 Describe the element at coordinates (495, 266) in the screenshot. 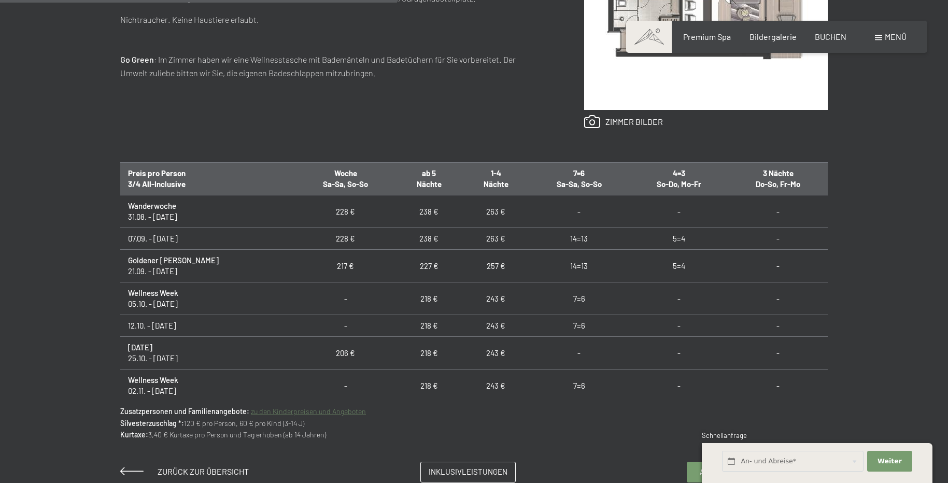

I see `td: 257 €` at that location.